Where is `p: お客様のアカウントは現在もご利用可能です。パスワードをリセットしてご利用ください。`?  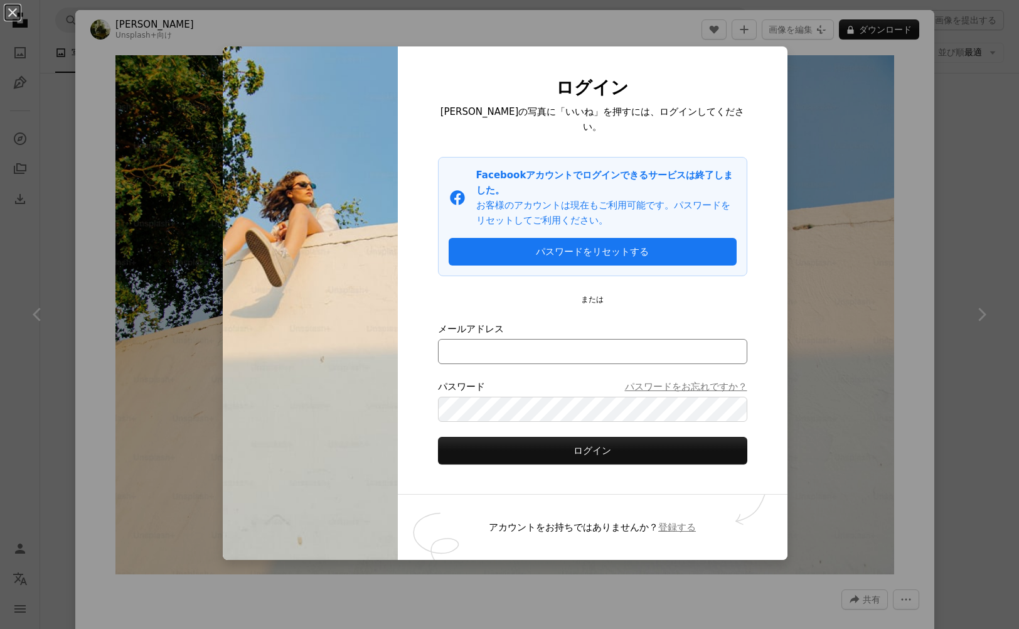 p: お客様のアカウントは現在もご利用可能です。パスワードをリセットしてご利用ください。 is located at coordinates (606, 213).